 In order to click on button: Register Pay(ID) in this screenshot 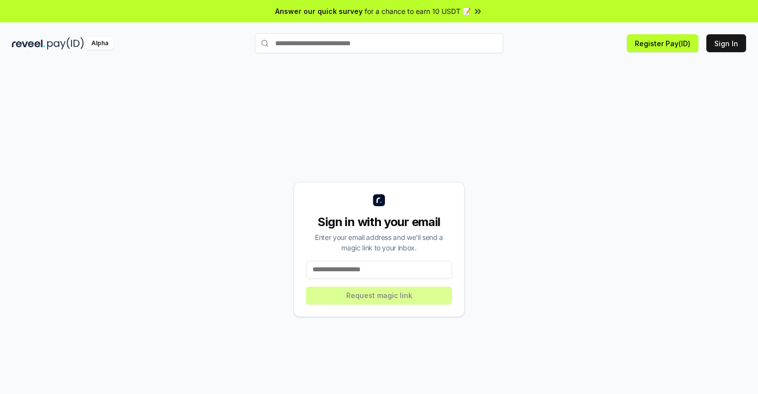, I will do `click(663, 43)`.